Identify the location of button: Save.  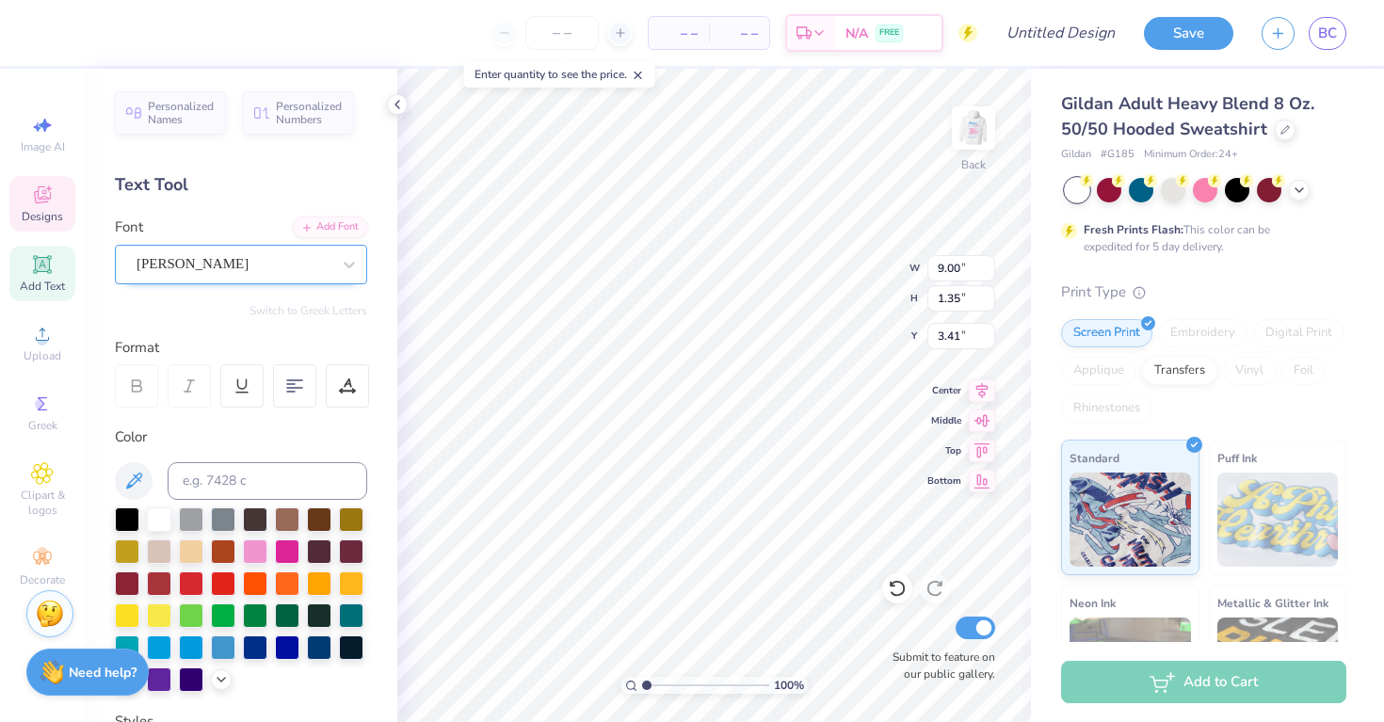
(1189, 33).